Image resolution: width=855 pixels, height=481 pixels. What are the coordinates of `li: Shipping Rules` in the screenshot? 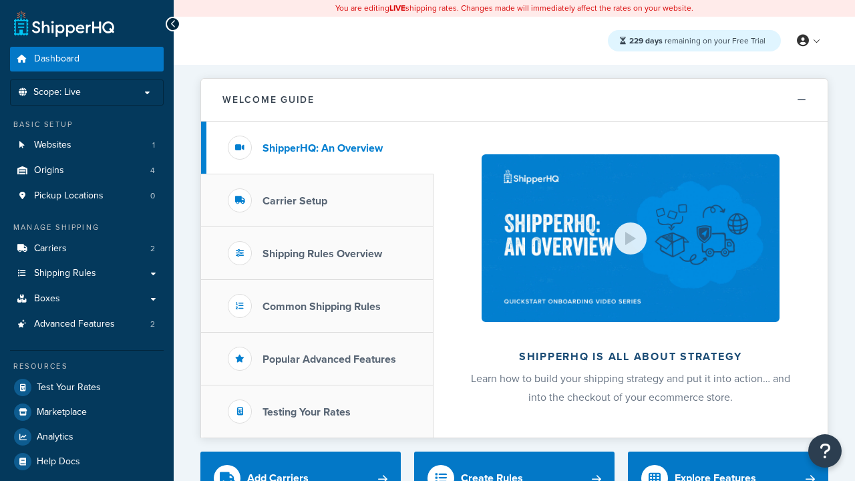 It's located at (87, 273).